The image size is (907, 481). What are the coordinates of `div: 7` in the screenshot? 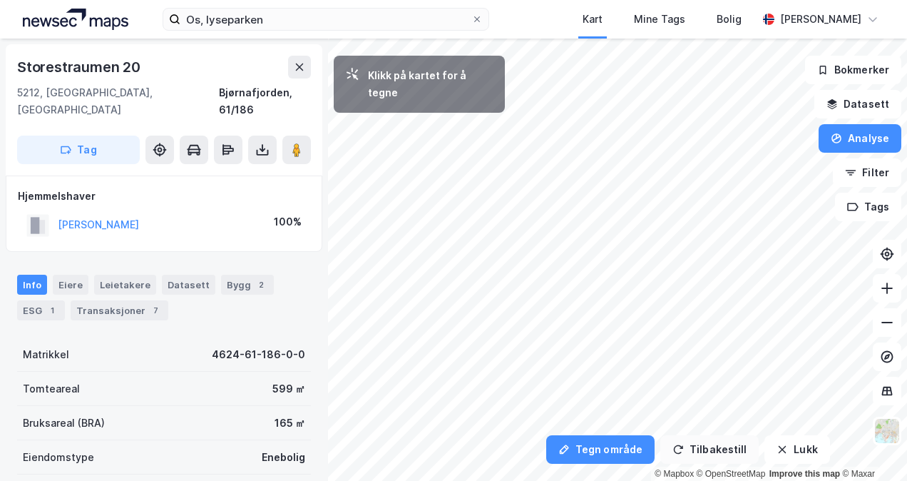 It's located at (156, 310).